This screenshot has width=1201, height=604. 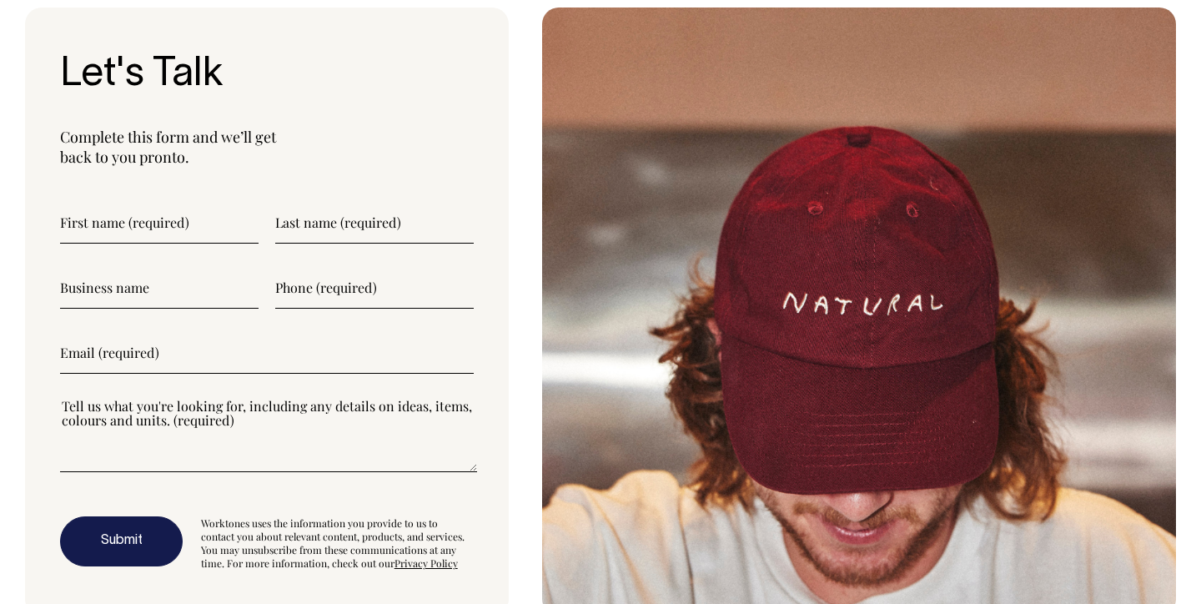 I want to click on button: Submit, so click(x=121, y=541).